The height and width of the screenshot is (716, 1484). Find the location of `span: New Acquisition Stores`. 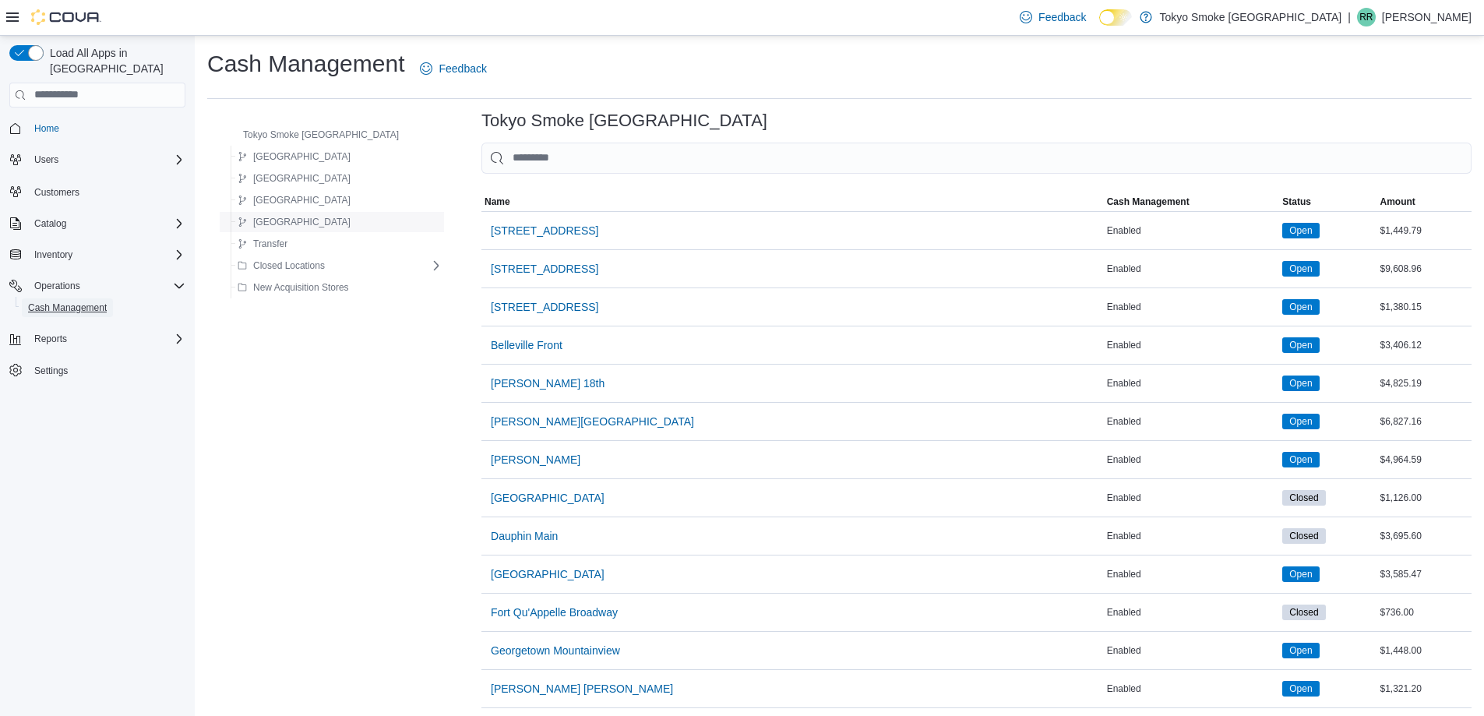

span: New Acquisition Stores is located at coordinates (301, 287).